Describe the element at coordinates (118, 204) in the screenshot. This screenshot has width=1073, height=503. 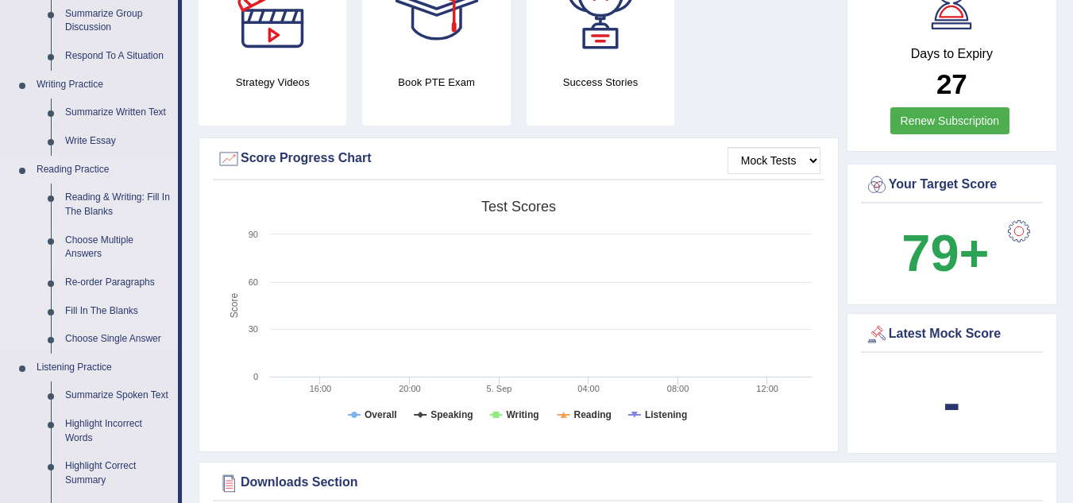
I see `a: Reading & Writing: Fill In The Blanks` at that location.